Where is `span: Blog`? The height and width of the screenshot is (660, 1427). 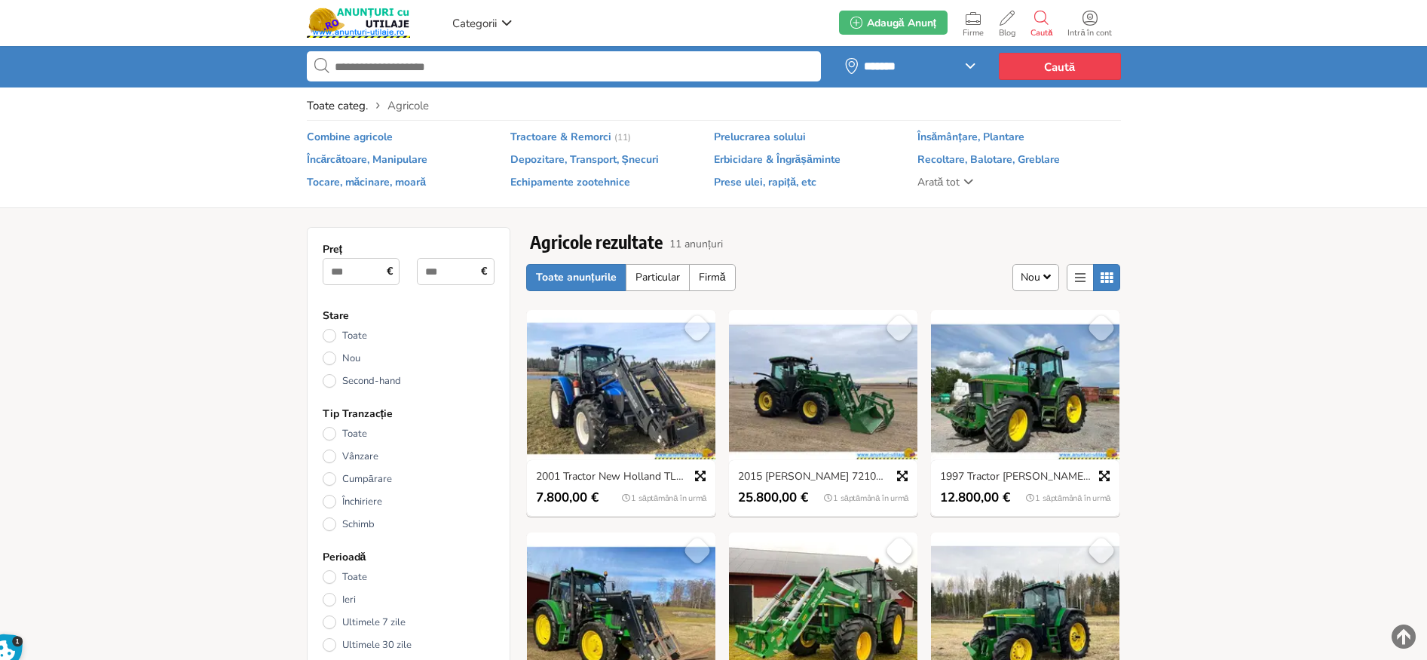
span: Blog is located at coordinates (1007, 33).